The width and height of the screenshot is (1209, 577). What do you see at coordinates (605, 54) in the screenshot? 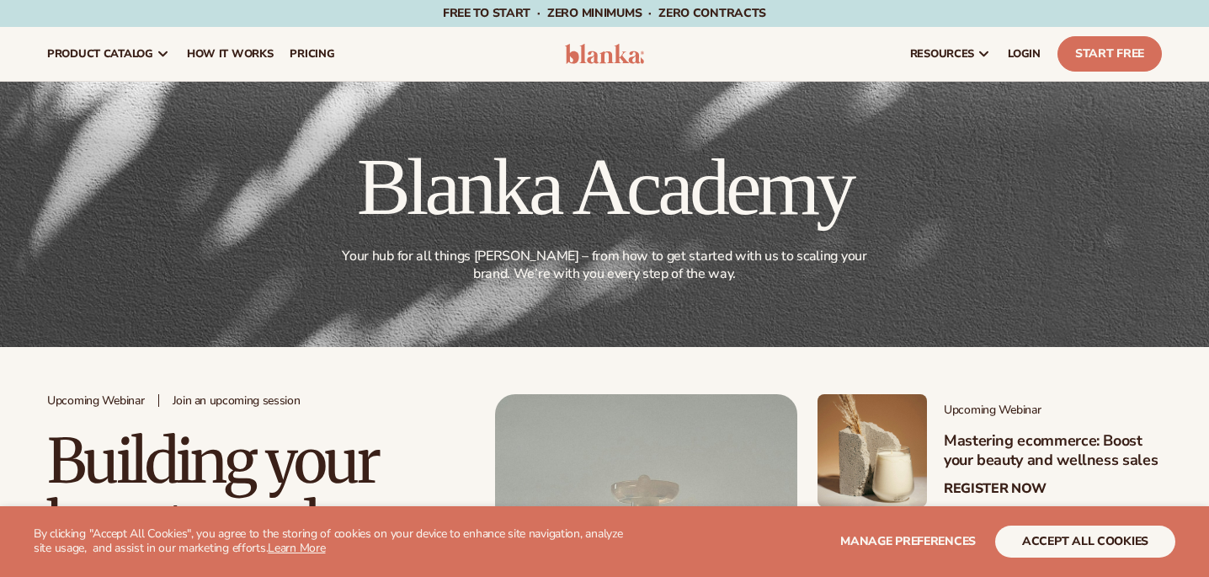
I see `img: logo` at bounding box center [605, 54].